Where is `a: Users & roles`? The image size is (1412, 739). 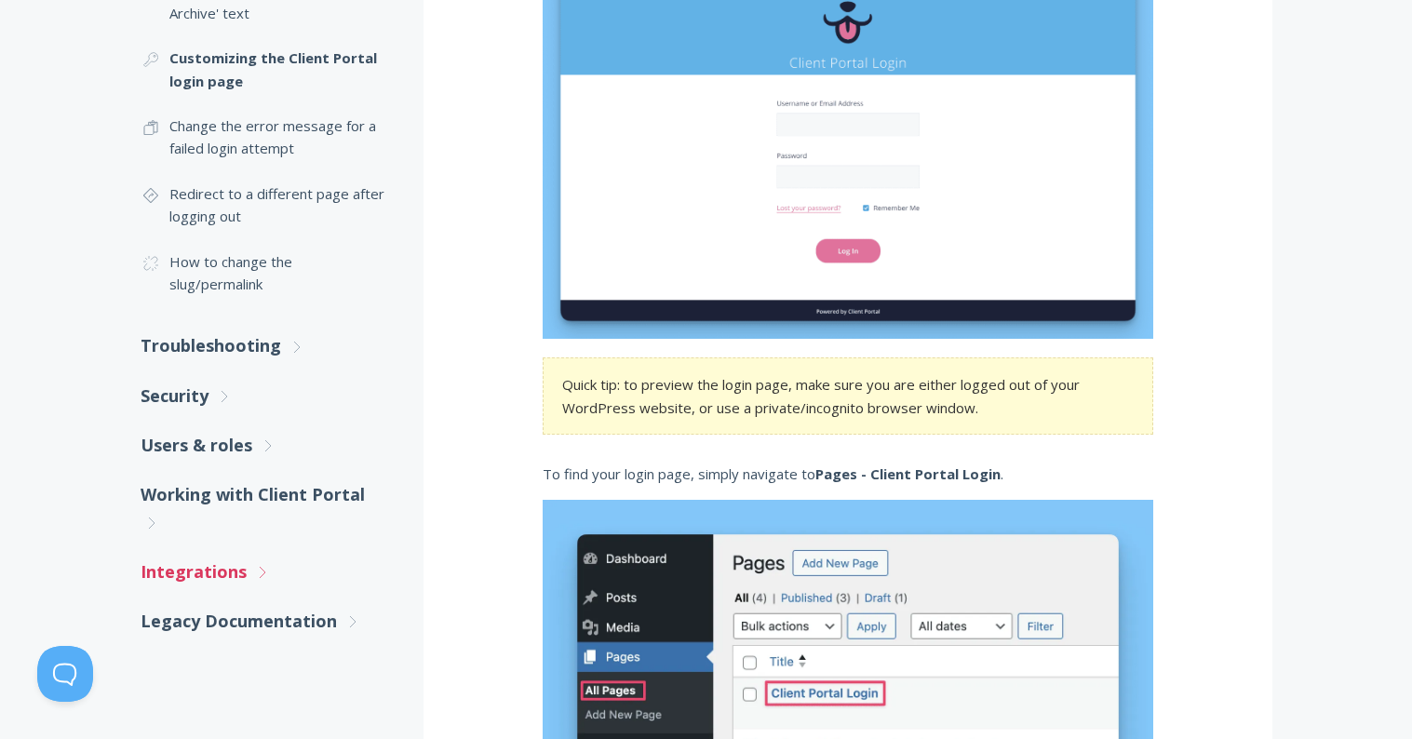
a: Users & roles is located at coordinates (263, 445).